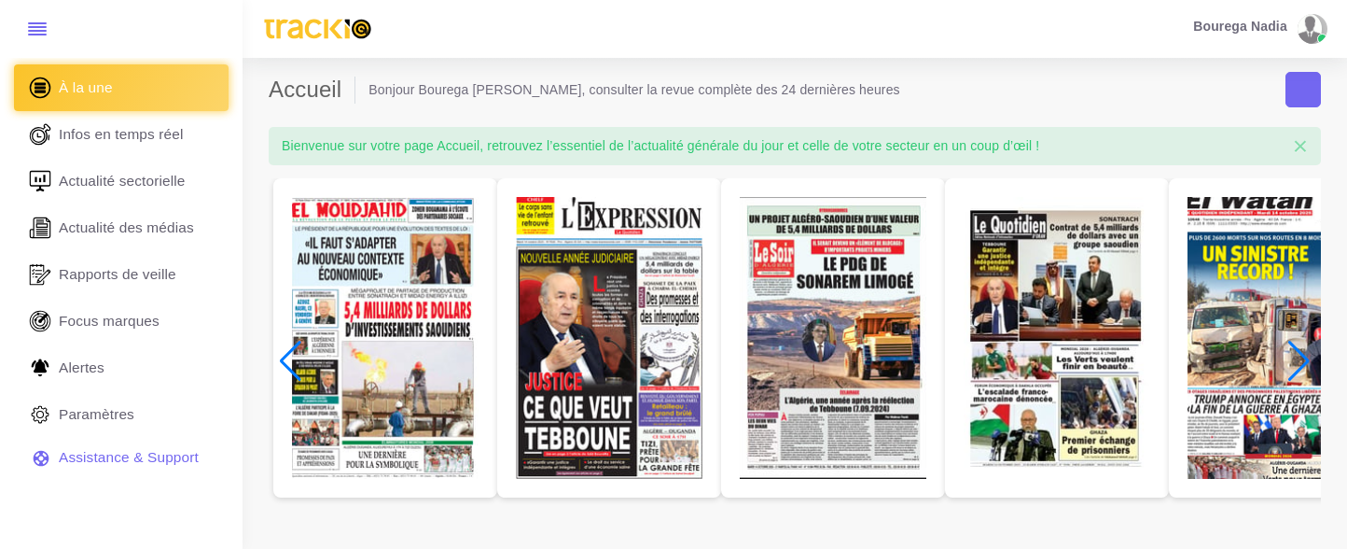 This screenshot has width=1347, height=549. Describe the element at coordinates (122, 181) in the screenshot. I see `span: Actualité sectorielle` at that location.